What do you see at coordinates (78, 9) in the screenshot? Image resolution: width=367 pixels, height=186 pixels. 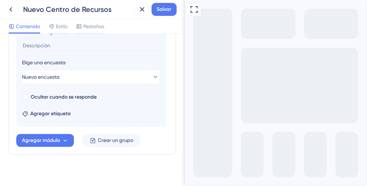 I see `div: Nuevo Centro de Recursos` at bounding box center [78, 9].